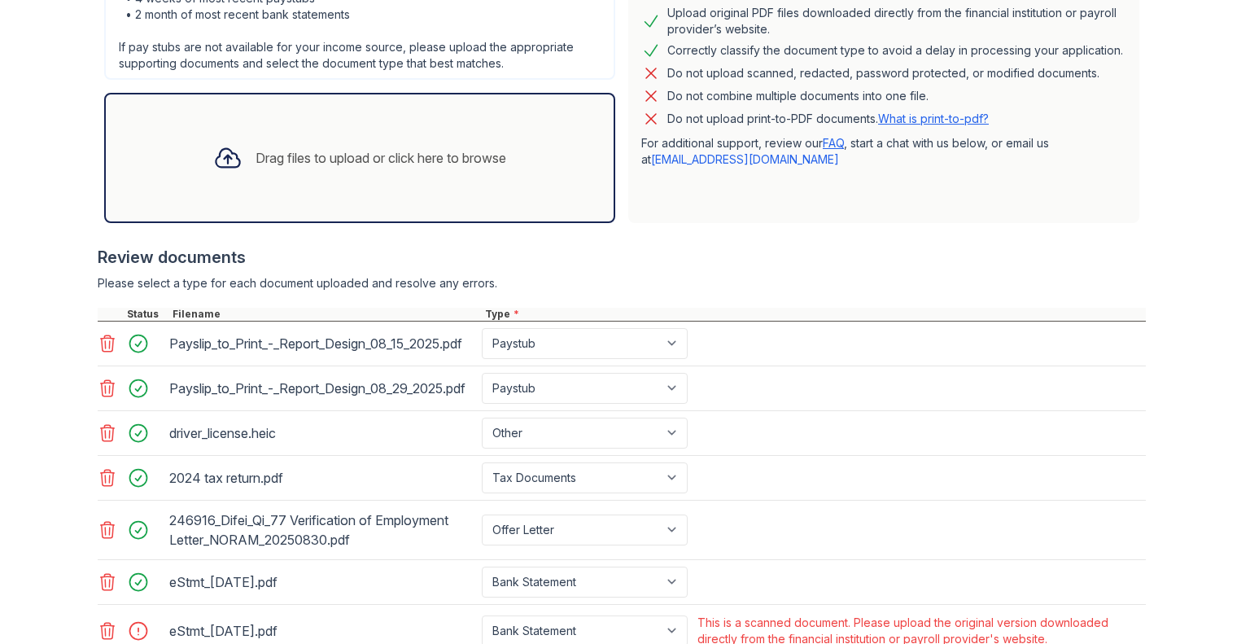  Describe the element at coordinates (814, 314) in the screenshot. I see `div: Type` at that location.